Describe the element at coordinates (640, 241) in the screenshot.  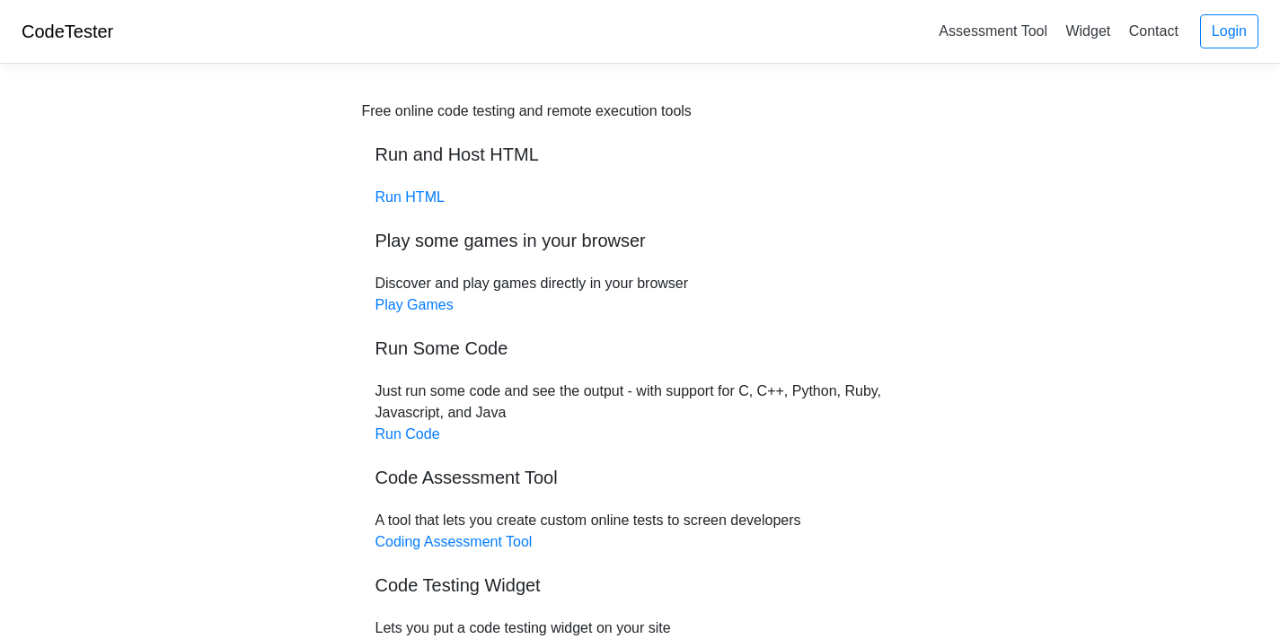
I see `h5: Play some games in your browser` at that location.